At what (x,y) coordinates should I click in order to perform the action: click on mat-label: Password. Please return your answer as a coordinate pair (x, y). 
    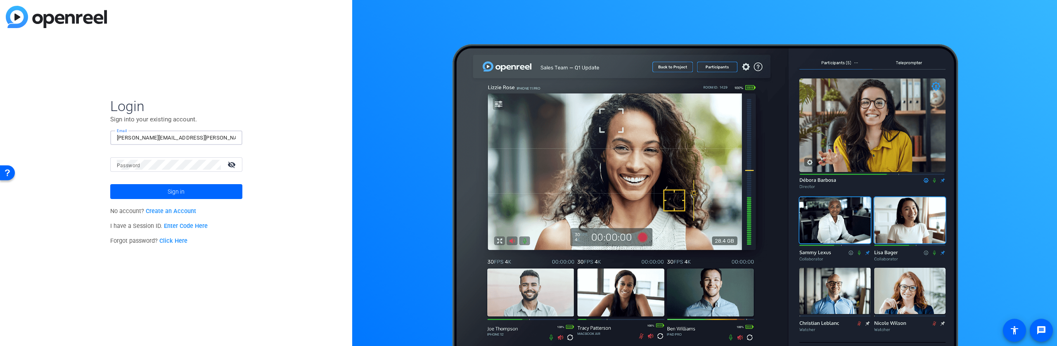
    Looking at the image, I should click on (128, 166).